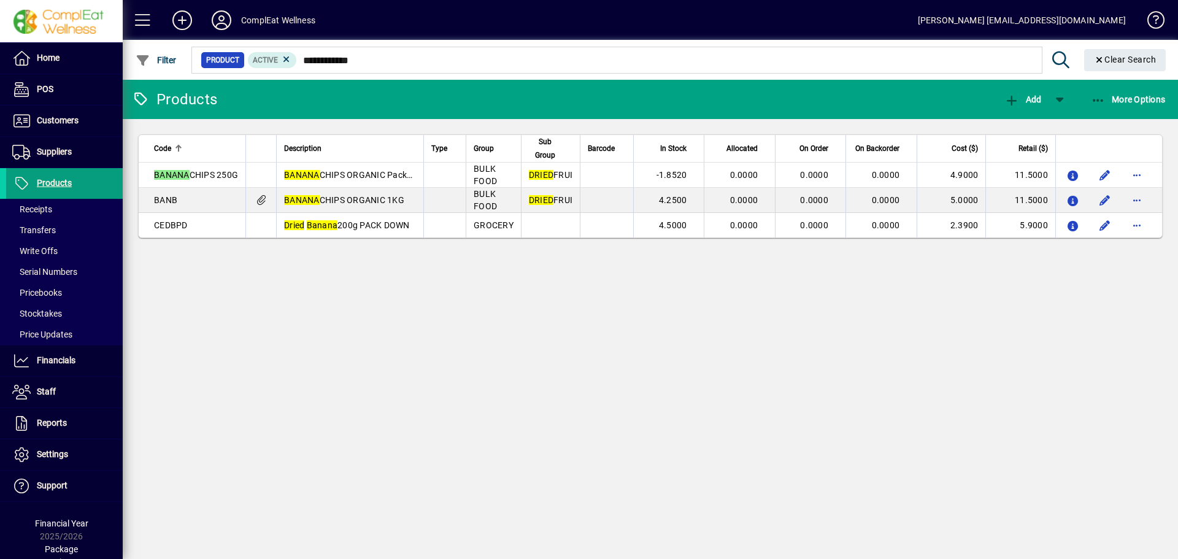  Describe the element at coordinates (64, 361) in the screenshot. I see `a: Financials` at that location.